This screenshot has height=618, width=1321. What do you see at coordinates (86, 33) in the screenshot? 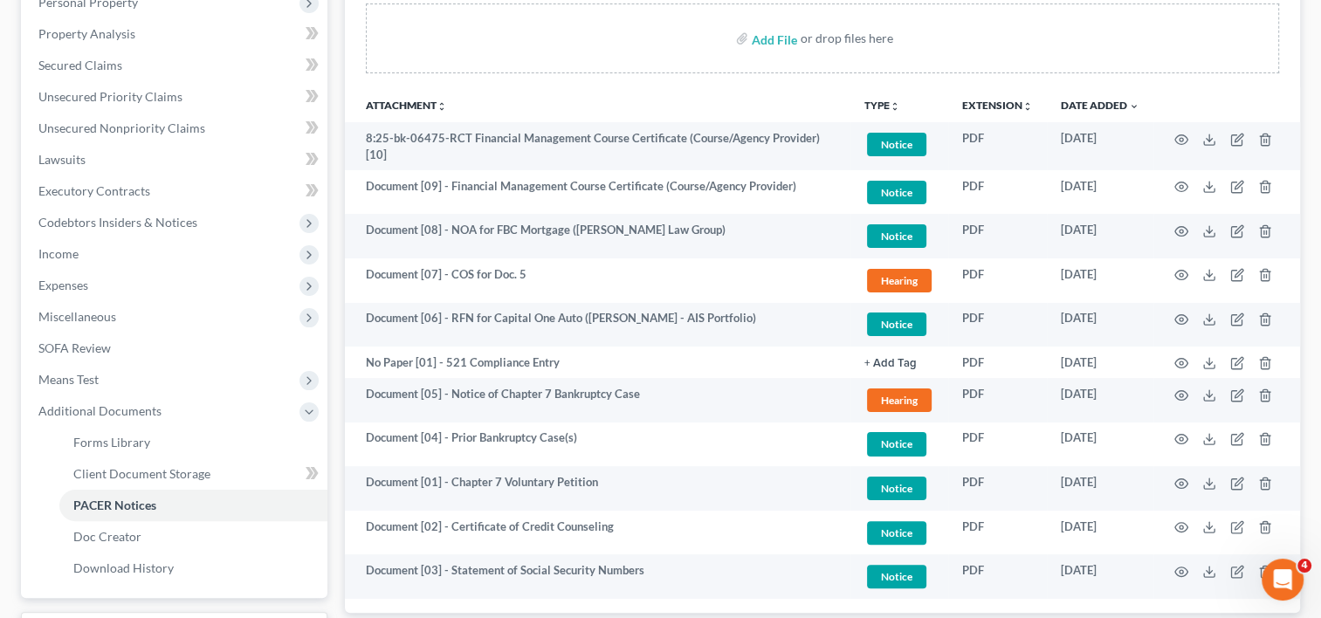
I see `span: Property Analysis` at bounding box center [86, 33].